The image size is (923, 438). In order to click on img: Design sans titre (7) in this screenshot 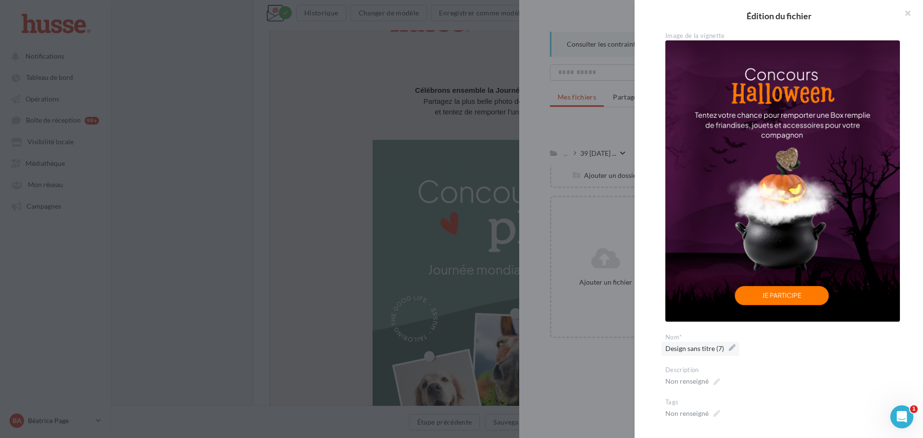, I will do `click(783, 181)`.